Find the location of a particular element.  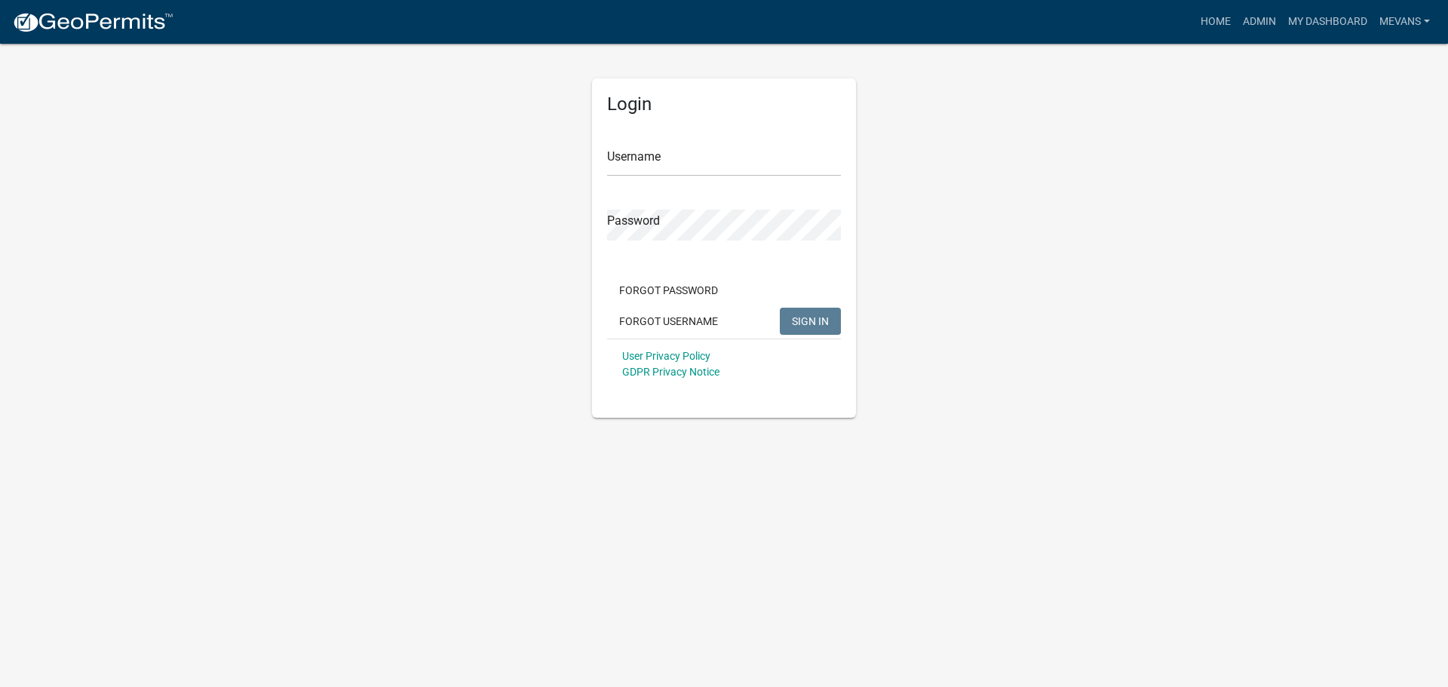

h5: Login is located at coordinates (724, 104).